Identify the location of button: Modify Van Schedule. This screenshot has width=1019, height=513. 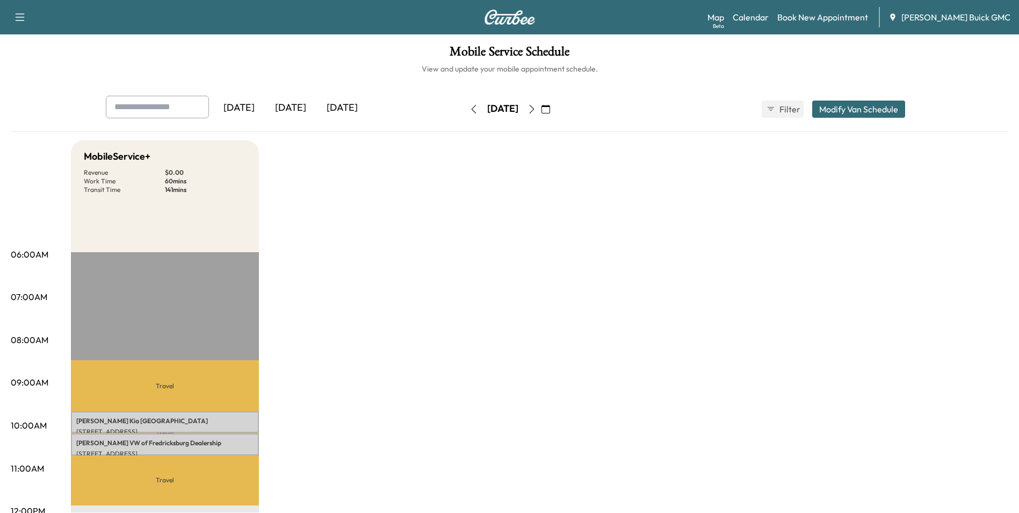
(859, 109).